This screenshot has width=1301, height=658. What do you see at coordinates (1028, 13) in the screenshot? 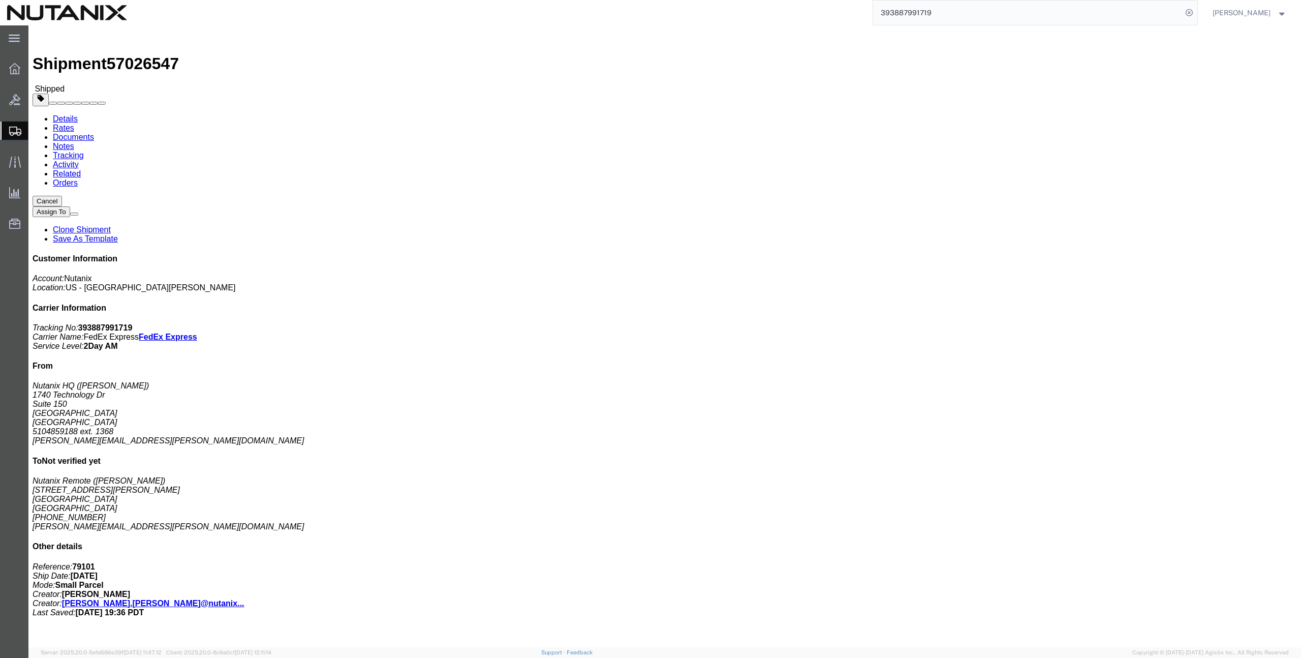
I see `input: Search for shipment number, reference number` at bounding box center [1028, 13].